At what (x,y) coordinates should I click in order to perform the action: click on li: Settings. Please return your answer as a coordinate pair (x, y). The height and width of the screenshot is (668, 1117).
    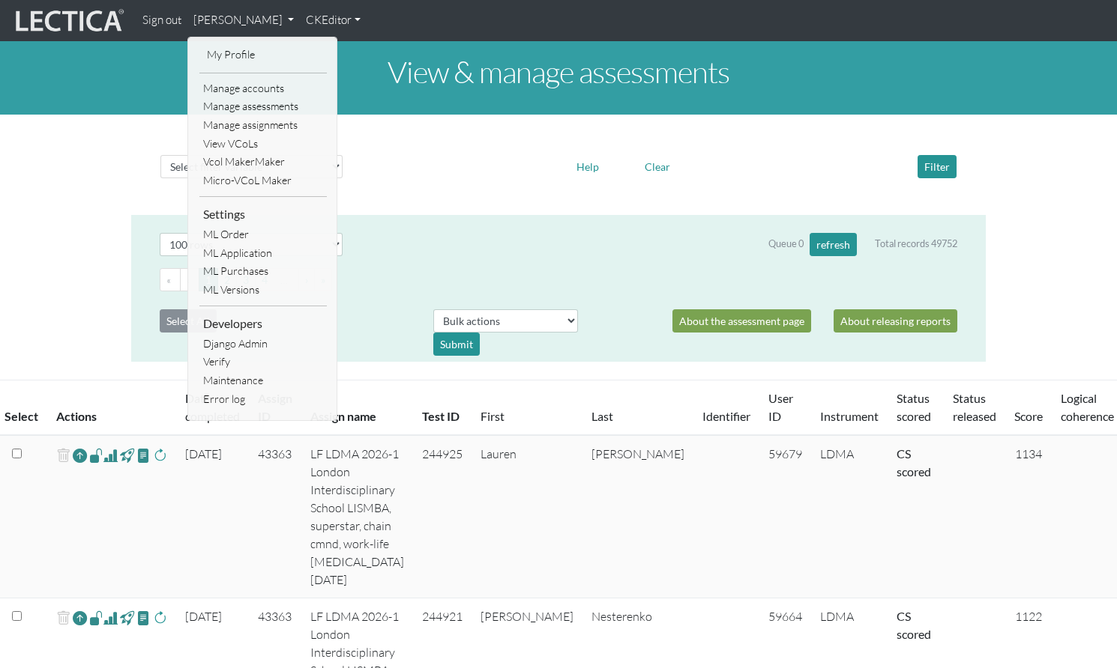
    Looking at the image, I should click on (263, 214).